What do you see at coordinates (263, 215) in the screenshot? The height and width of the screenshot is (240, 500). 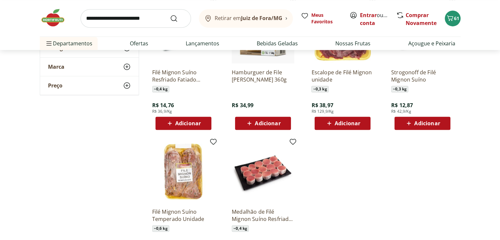 I see `p: Medalhão de Filé Mignon Suíno Resfriado Bandeja` at bounding box center [263, 215].